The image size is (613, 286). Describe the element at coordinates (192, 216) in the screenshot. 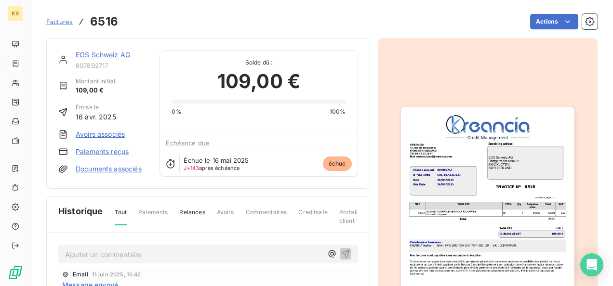

I see `span: Relances` at that location.